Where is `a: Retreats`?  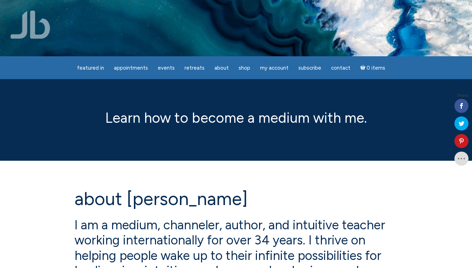
a: Retreats is located at coordinates (194, 68).